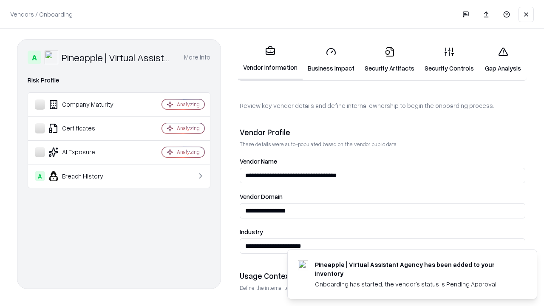 This screenshot has height=306, width=544. I want to click on div: Onboarding has started, the vendor's status is Pending Approval., so click(416, 284).